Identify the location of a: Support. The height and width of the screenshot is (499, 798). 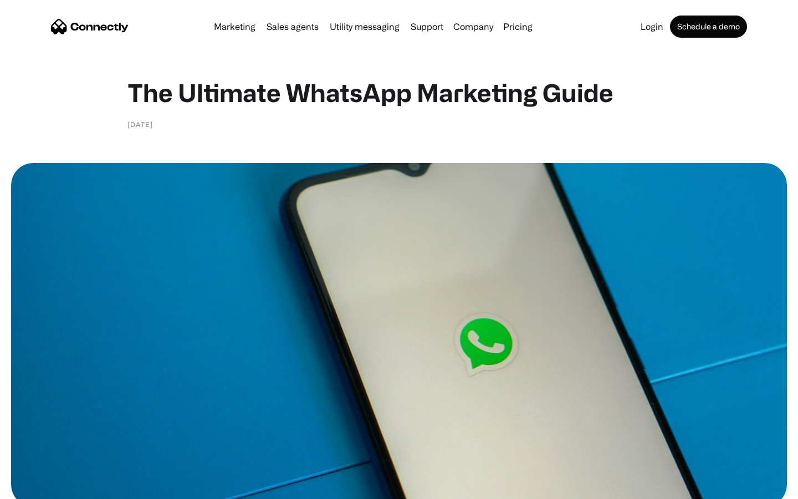
(427, 27).